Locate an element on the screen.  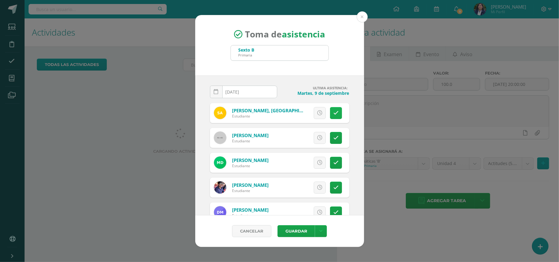
button: Close (Esc) is located at coordinates (362, 17).